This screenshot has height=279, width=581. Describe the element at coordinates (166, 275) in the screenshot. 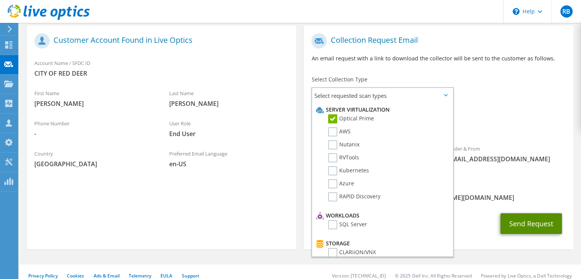

I see `a: EULA` at that location.